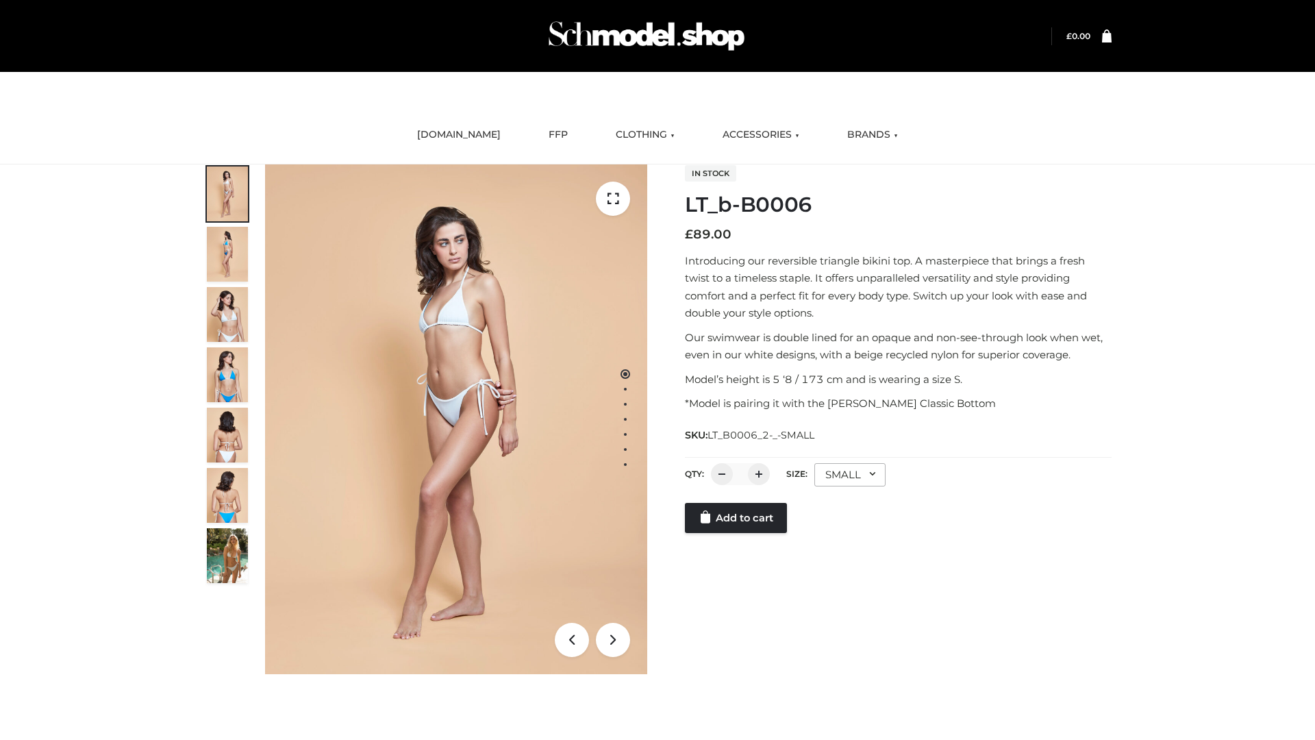 This screenshot has height=740, width=1315. I want to click on img: Arieltop_CloudNine_AzureSky2.jpg, so click(227, 556).